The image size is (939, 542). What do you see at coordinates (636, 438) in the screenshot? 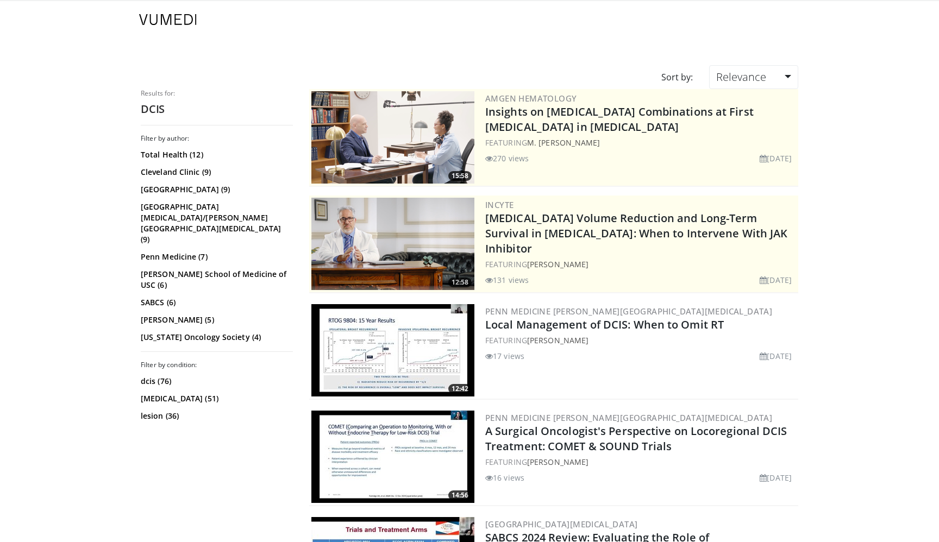
I see `a: A Surgical Oncologist's Perspective on Locoregional DCIS Treatment: COMET & SOUND Trials` at bounding box center [636, 438].